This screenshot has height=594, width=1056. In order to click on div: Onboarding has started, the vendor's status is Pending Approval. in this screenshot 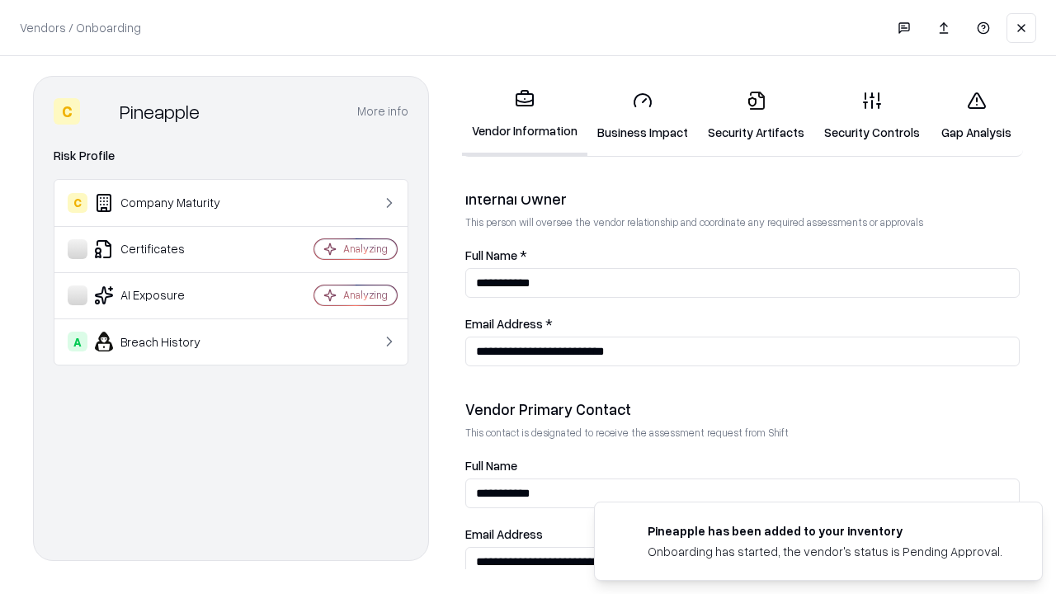, I will do `click(825, 551)`.